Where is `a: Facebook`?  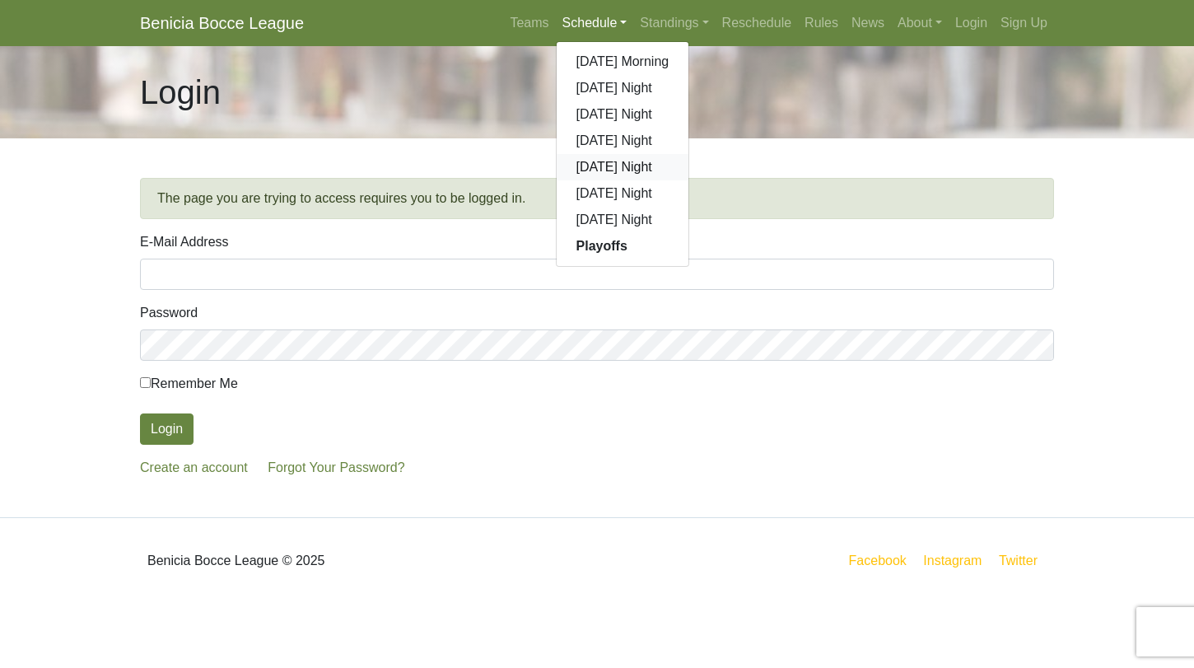 a: Facebook is located at coordinates (878, 560).